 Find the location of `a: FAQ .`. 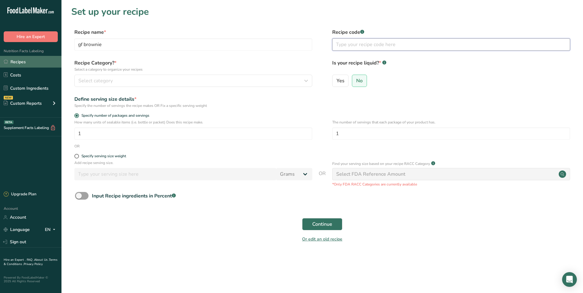

a: FAQ . is located at coordinates (30, 260).